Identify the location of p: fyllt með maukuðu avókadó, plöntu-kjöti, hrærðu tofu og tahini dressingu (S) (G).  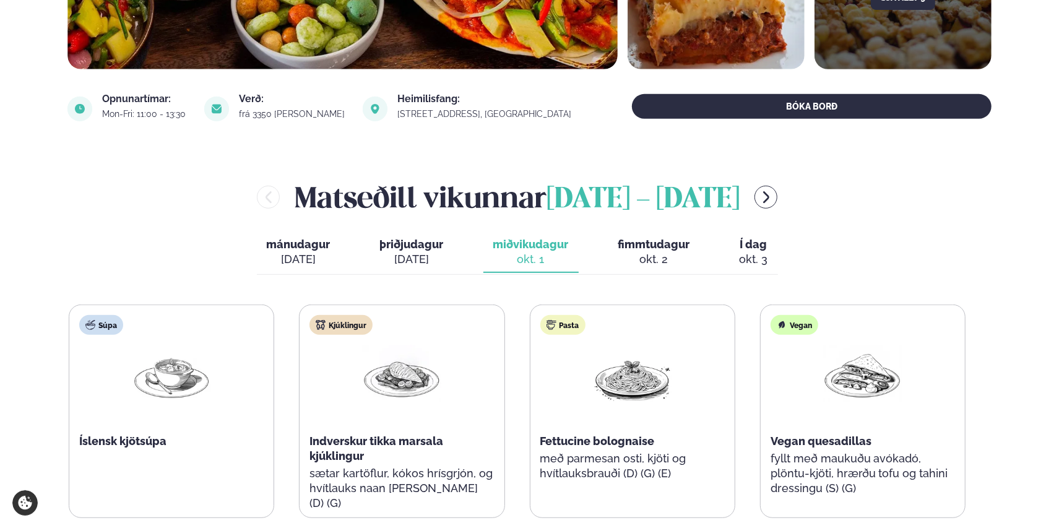
(863, 474).